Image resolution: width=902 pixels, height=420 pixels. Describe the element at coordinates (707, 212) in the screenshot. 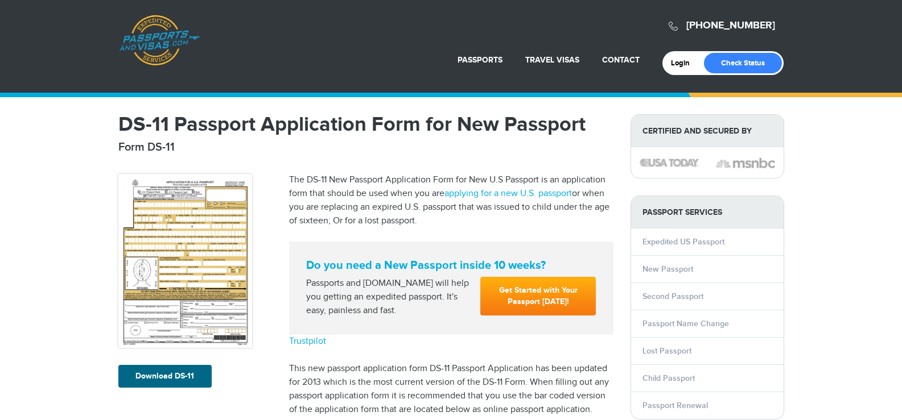

I see `strong: PASSPORT SERVICES` at that location.